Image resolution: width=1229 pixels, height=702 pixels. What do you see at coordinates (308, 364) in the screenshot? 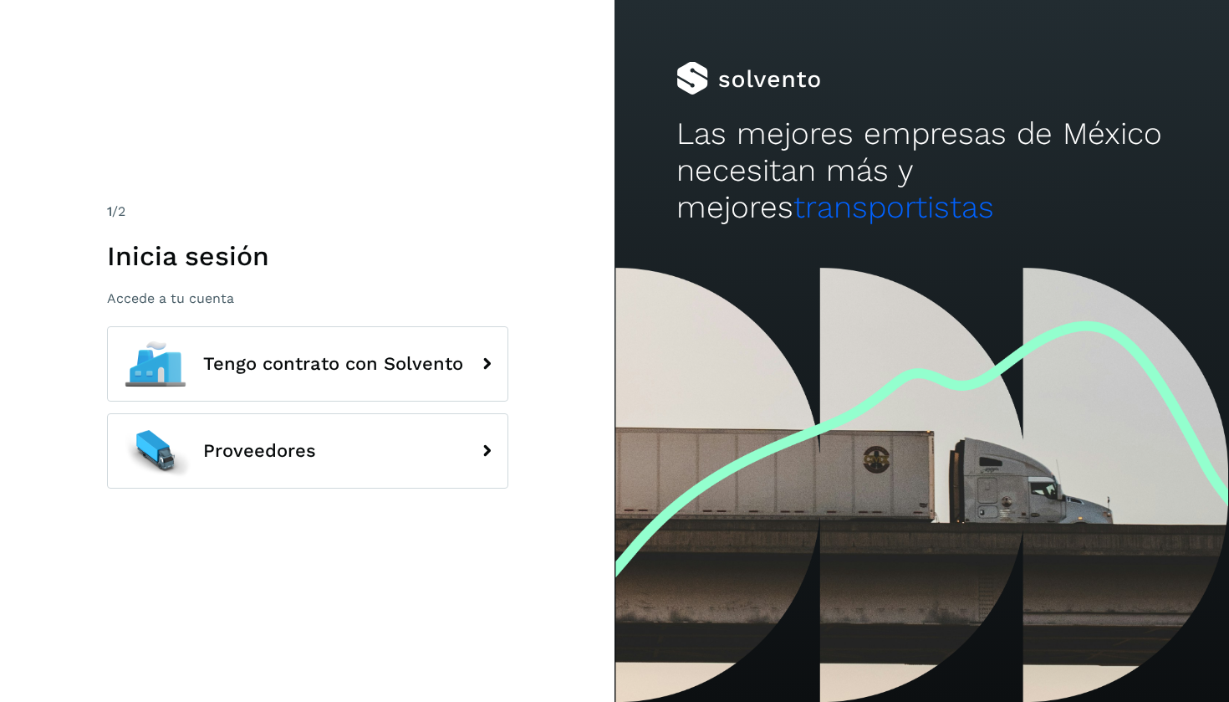
I see `button: Tengo contrato con Solvento` at bounding box center [308, 364].